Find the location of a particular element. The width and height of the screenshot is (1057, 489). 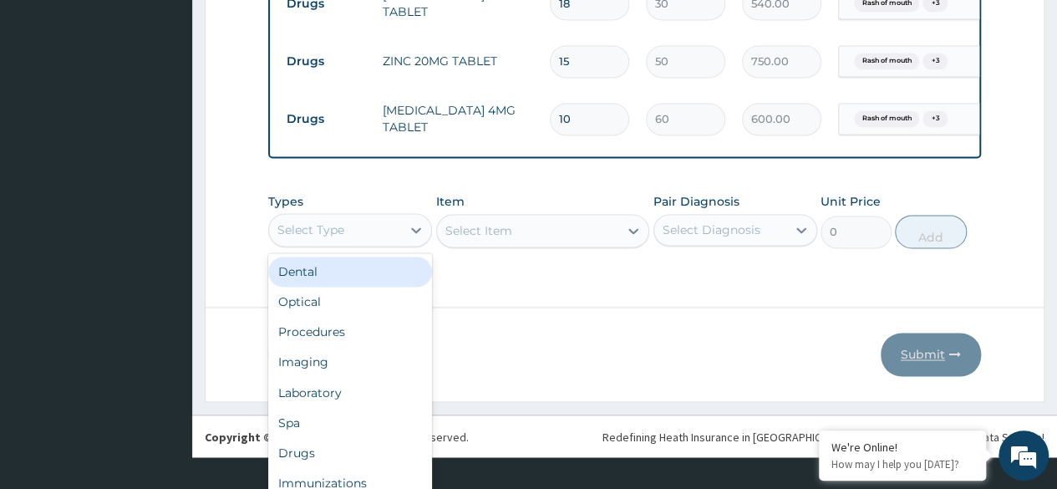

label: Types is located at coordinates (286, 201).